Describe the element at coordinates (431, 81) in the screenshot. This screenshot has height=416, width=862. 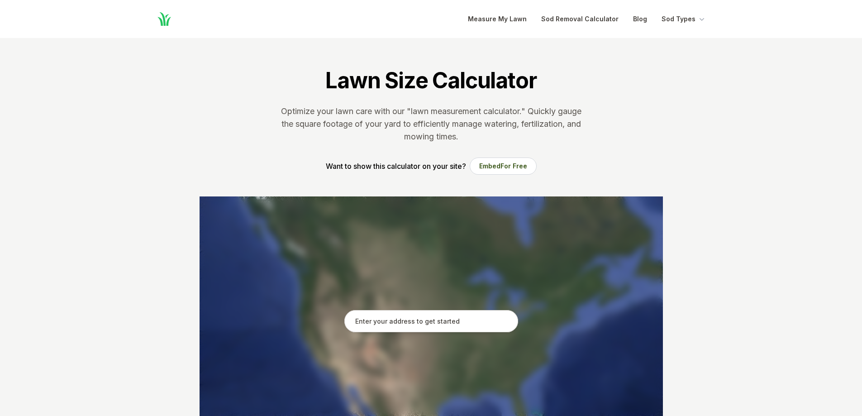
I see `h1: Lawn Size Calculator` at that location.